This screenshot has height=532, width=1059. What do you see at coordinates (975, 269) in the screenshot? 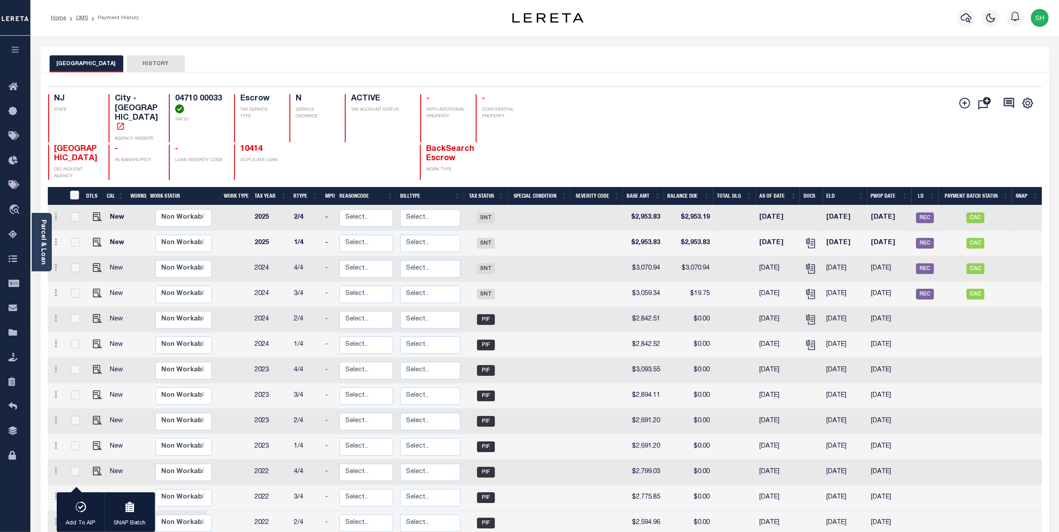
I see `span: CAC` at bounding box center [975, 269].